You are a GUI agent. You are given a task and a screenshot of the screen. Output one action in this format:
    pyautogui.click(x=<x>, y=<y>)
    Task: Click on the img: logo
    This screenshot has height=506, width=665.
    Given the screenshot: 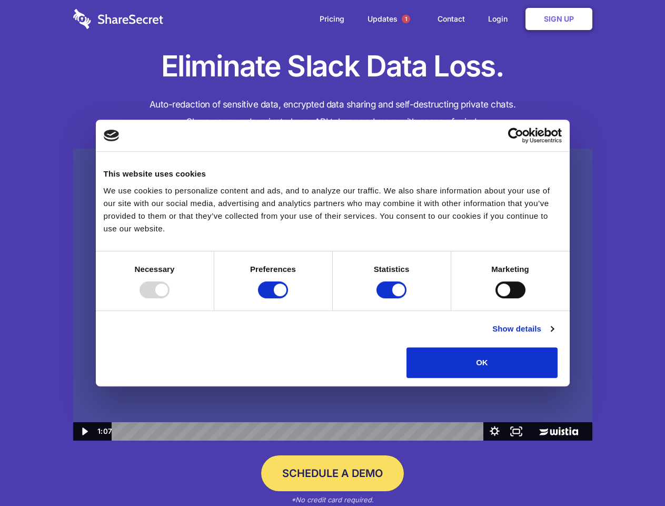 What is the action you would take?
    pyautogui.click(x=112, y=135)
    